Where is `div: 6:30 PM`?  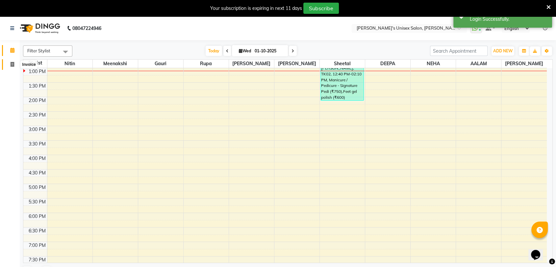 div: 6:30 PM is located at coordinates (37, 231).